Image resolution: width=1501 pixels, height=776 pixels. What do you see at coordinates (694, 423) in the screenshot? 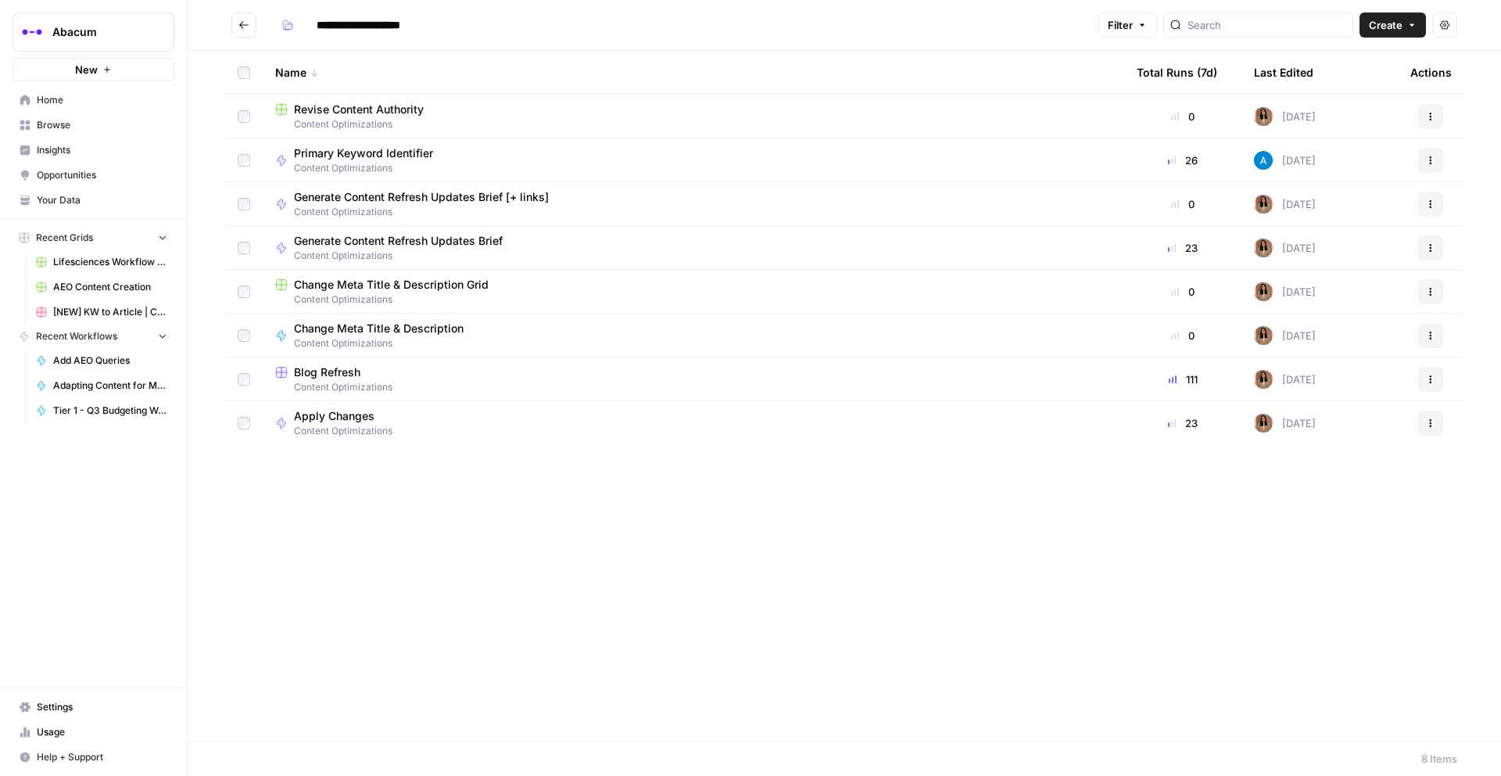
I see `a: Apply ChangesContent Optimizations` at bounding box center [694, 423].